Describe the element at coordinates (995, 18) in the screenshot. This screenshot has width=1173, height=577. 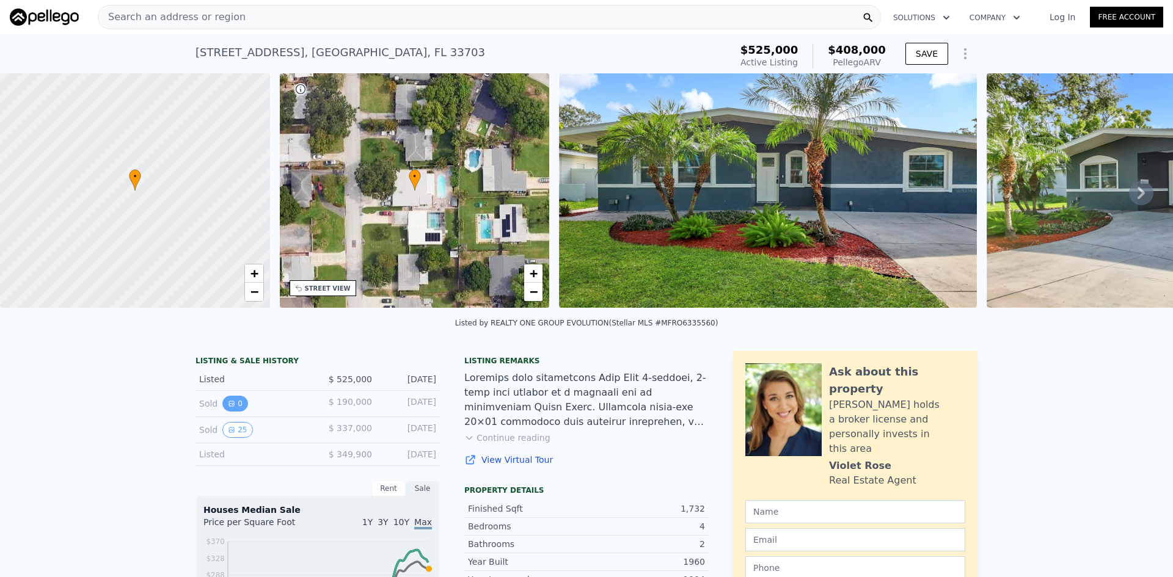
I see `button: Company` at that location.